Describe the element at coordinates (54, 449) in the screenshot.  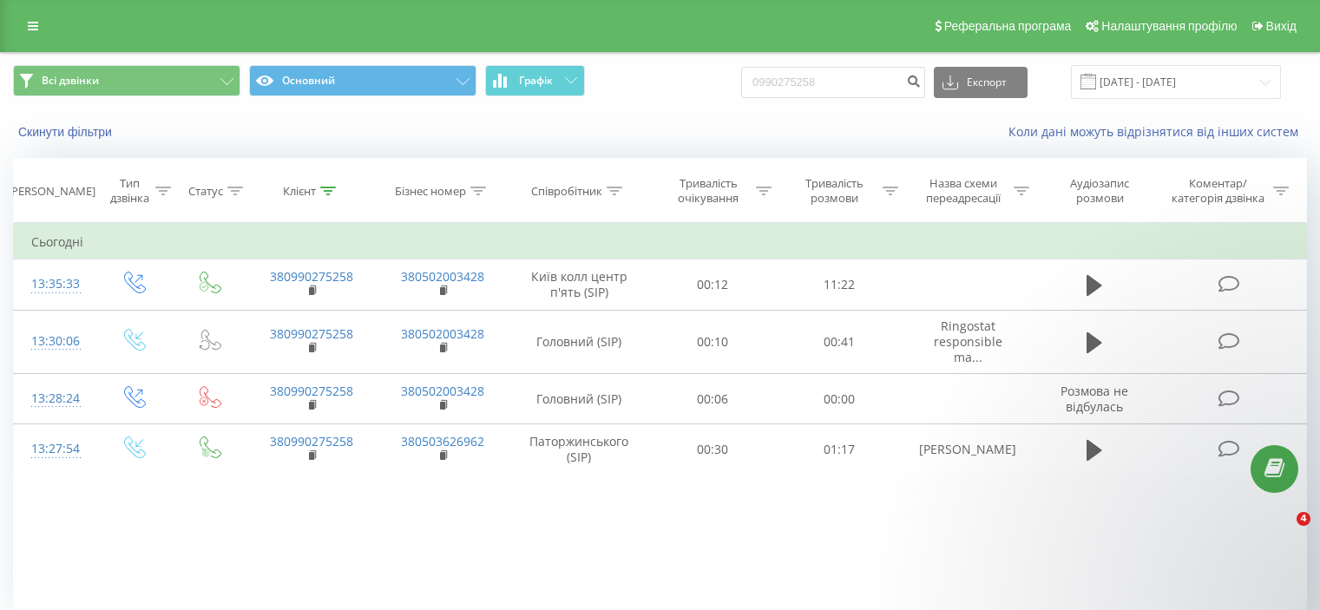
I see `div: 13:27:54` at that location.